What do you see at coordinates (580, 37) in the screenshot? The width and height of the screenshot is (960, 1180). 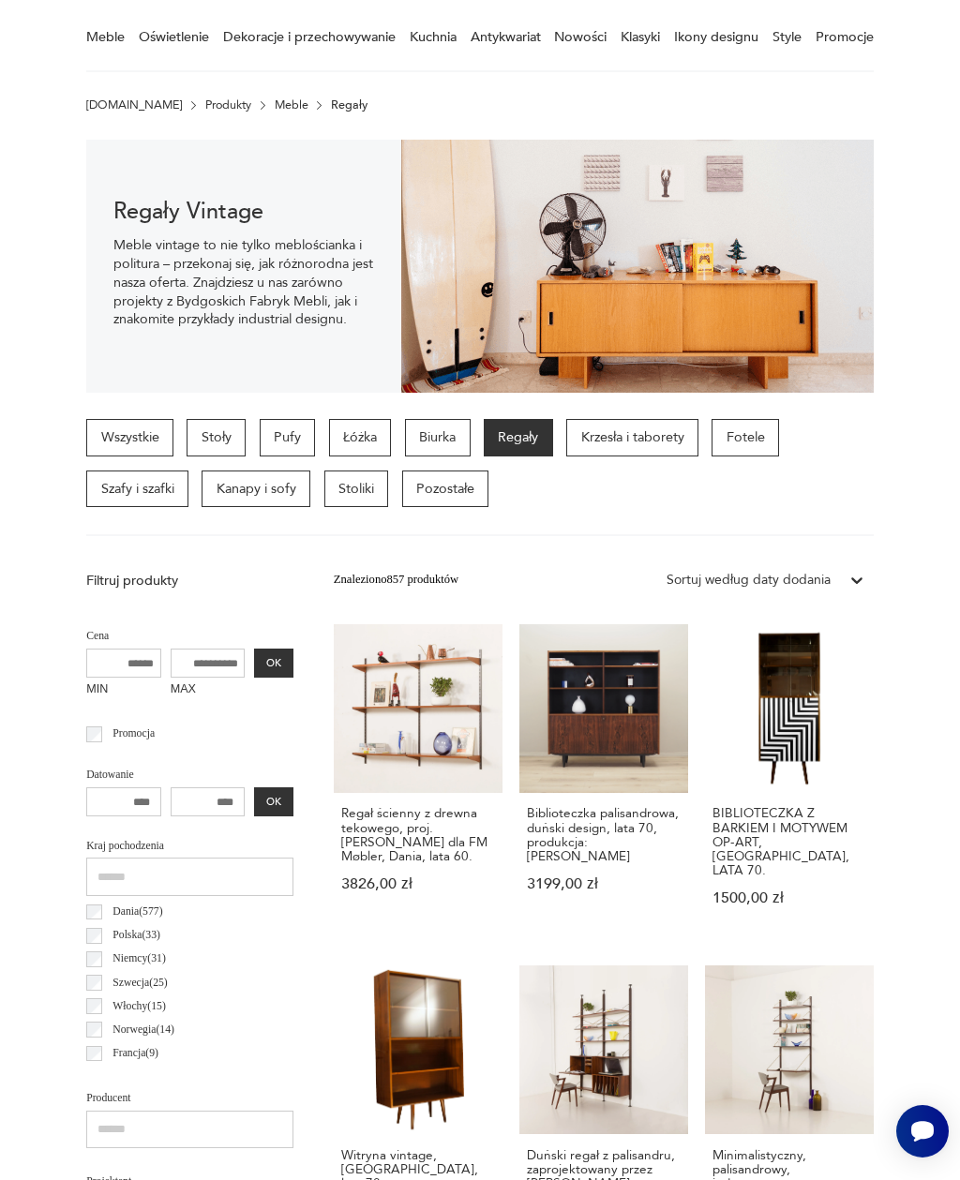 I see `a: Nowości` at bounding box center [580, 37].